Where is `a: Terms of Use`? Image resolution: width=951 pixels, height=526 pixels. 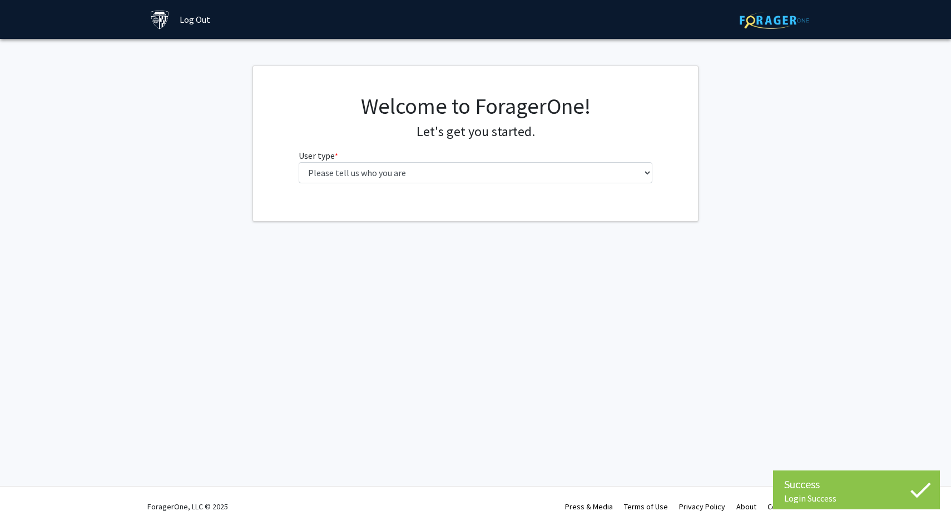 a: Terms of Use is located at coordinates (645, 507).